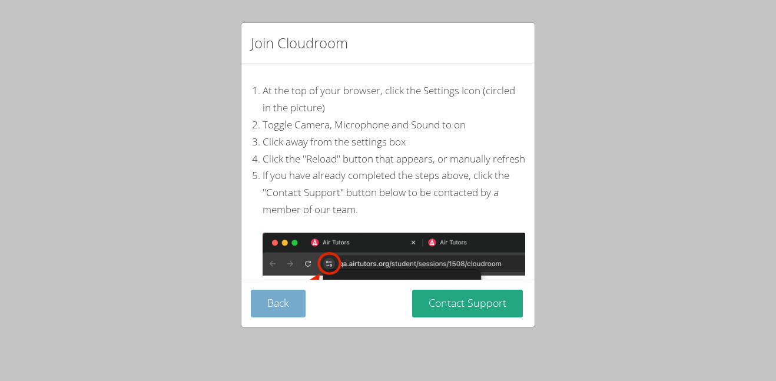  What do you see at coordinates (299, 43) in the screenshot?
I see `h2: Join Cloudroom` at bounding box center [299, 43].